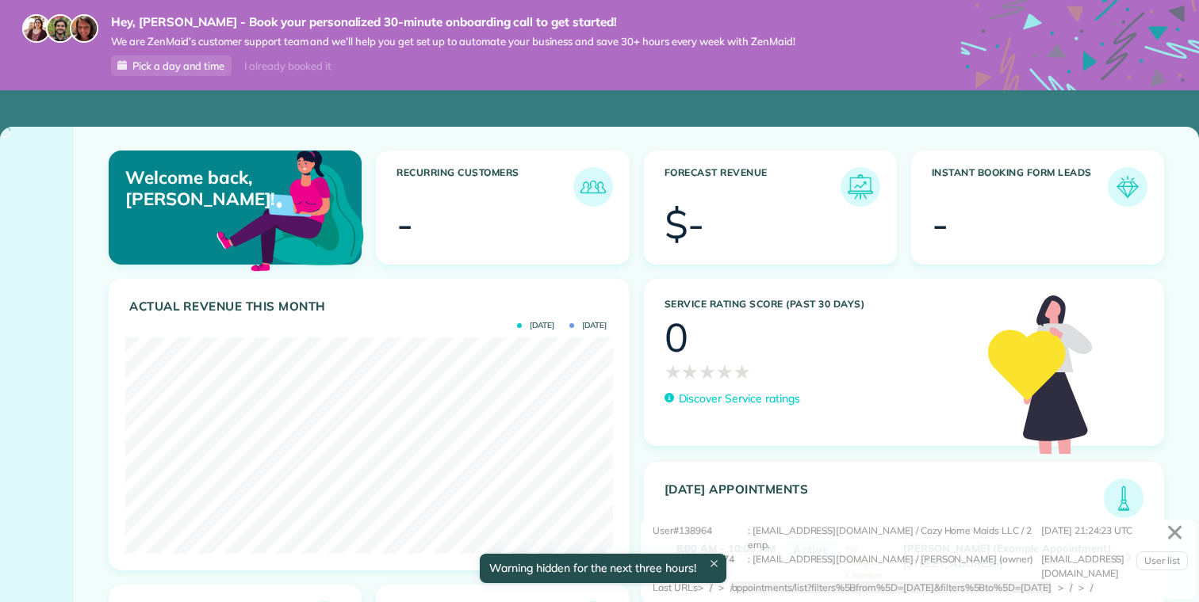 This screenshot has height=602, width=1199. Describe the element at coordinates (290, 209) in the screenshot. I see `img: dashboard_welcome-42a62b7d889689a78055ac9021e634bf52bae3f8056760290aed330b23ab8690.png` at that location.